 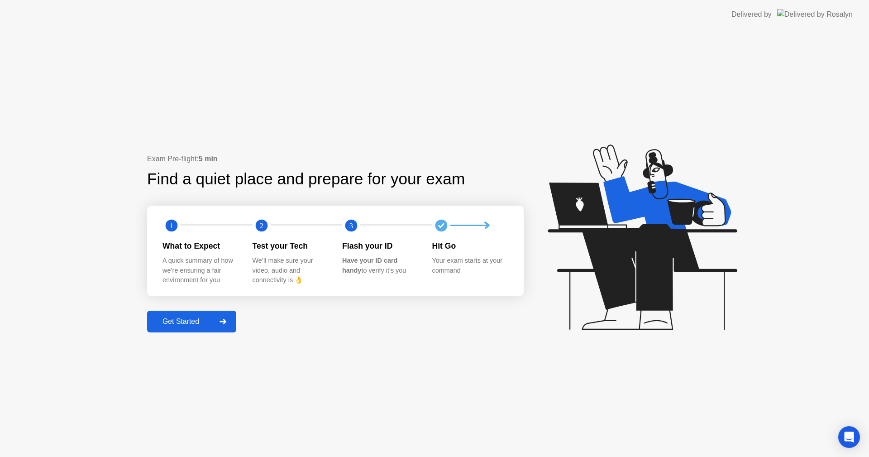 What do you see at coordinates (307, 179) in the screenshot?
I see `div: Find a quiet place and prepare for your exam` at bounding box center [307, 179].